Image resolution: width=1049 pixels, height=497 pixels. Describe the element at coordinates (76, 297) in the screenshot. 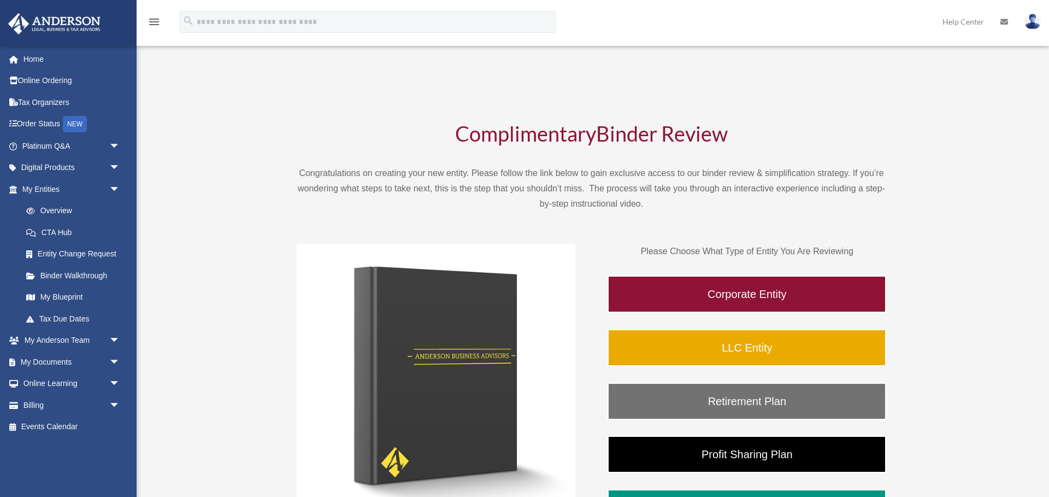

I see `a: My Blueprint` at that location.